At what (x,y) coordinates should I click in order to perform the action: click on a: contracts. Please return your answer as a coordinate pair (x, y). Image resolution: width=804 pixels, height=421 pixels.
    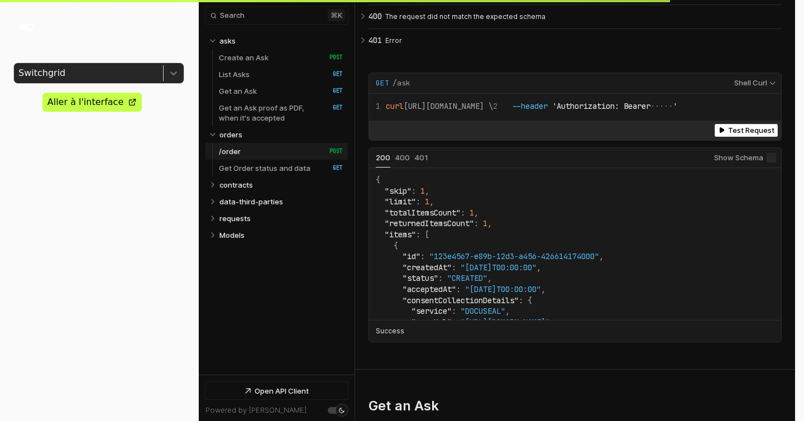
    Looking at the image, I should click on (281, 185).